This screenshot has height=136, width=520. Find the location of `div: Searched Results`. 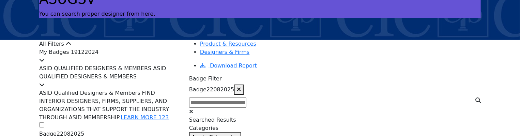

div: Searched Results is located at coordinates (335, 120).